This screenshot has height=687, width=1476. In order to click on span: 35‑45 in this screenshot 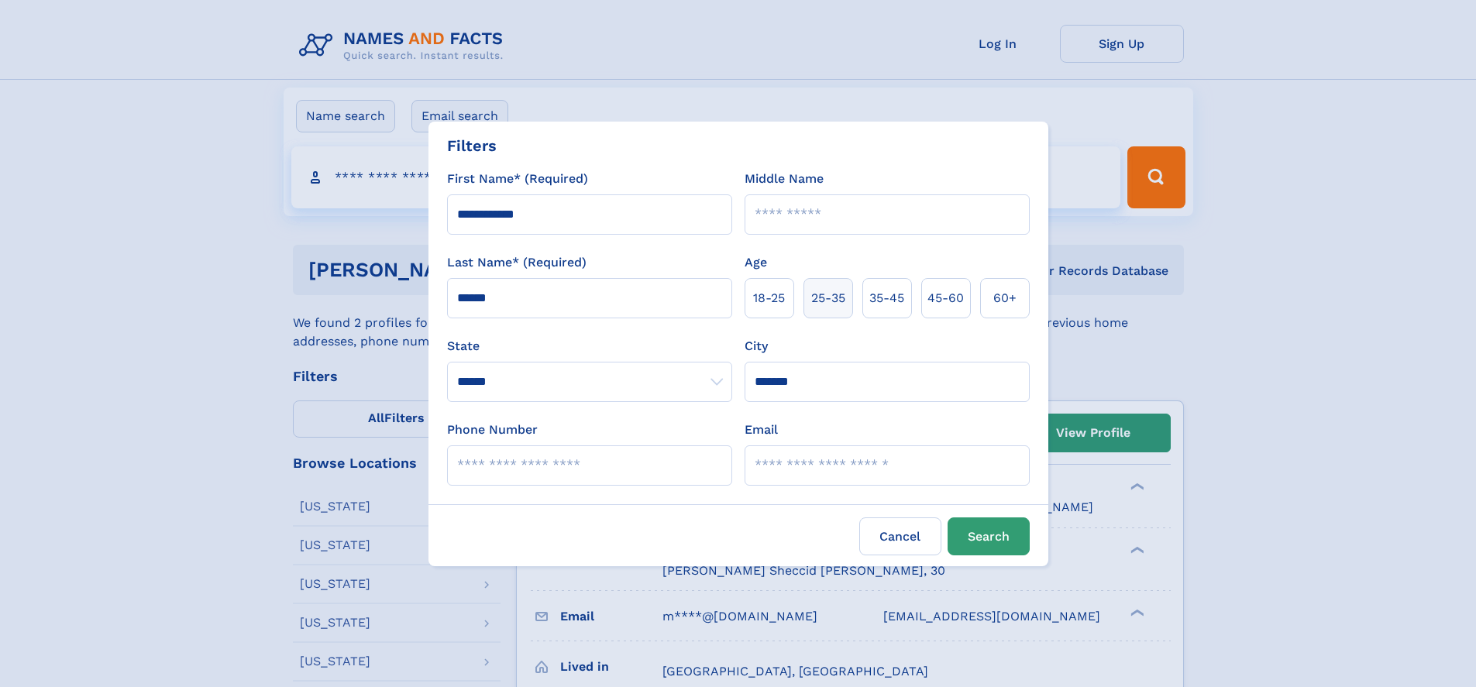, I will do `click(886, 298)`.